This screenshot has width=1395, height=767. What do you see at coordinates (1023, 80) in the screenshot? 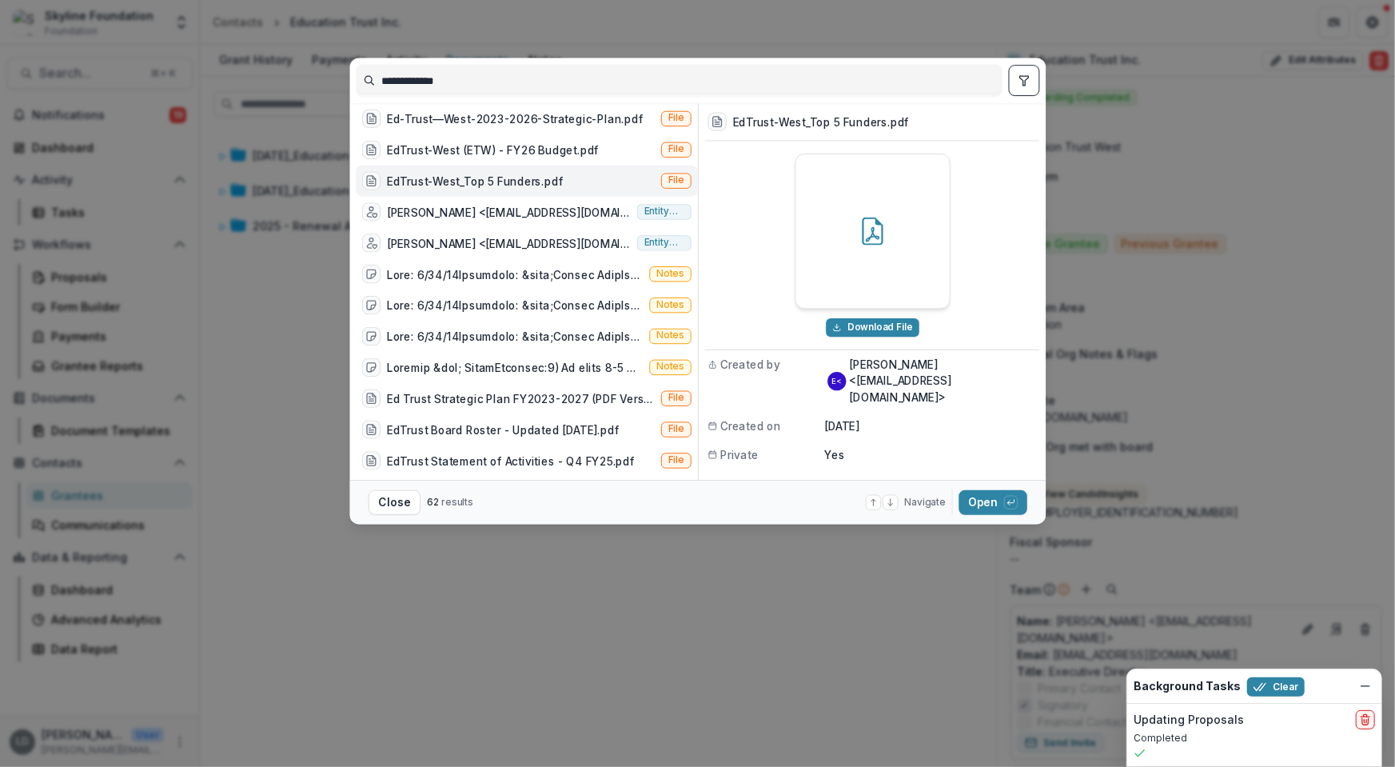
I see `button: toggle filters` at bounding box center [1023, 80].